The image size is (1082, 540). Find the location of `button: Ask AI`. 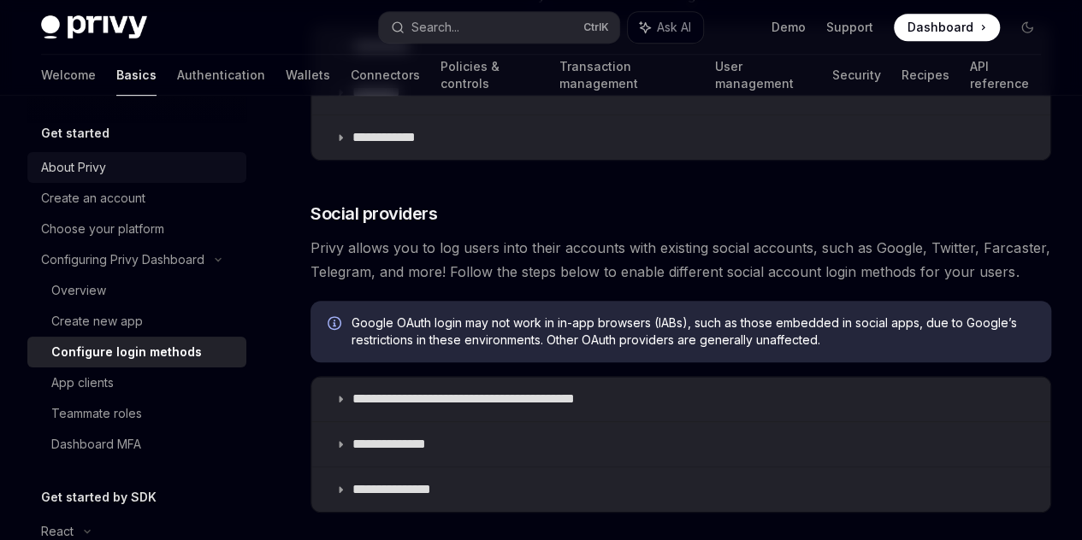

button: Ask AI is located at coordinates (665, 27).